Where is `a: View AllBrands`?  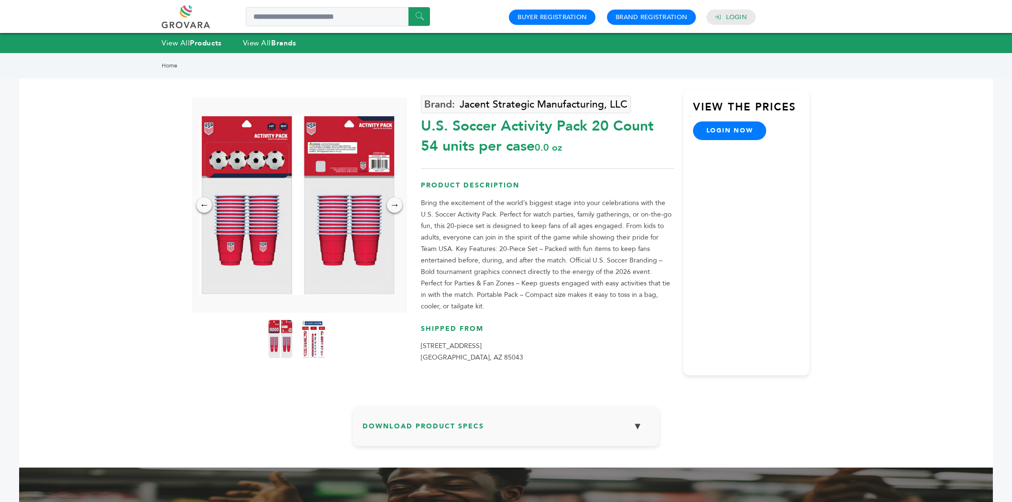 a: View AllBrands is located at coordinates (270, 43).